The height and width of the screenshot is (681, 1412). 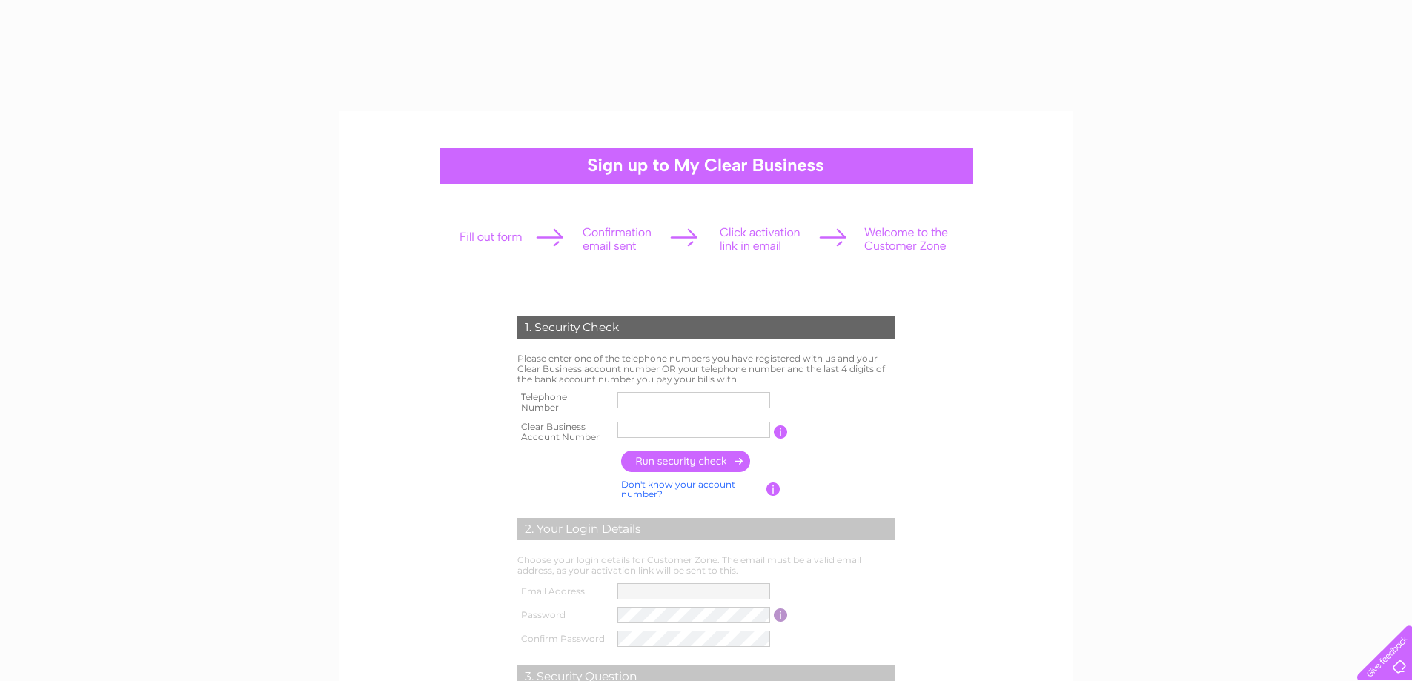 What do you see at coordinates (564, 432) in the screenshot?
I see `th: Clear Business Account Number` at bounding box center [564, 432].